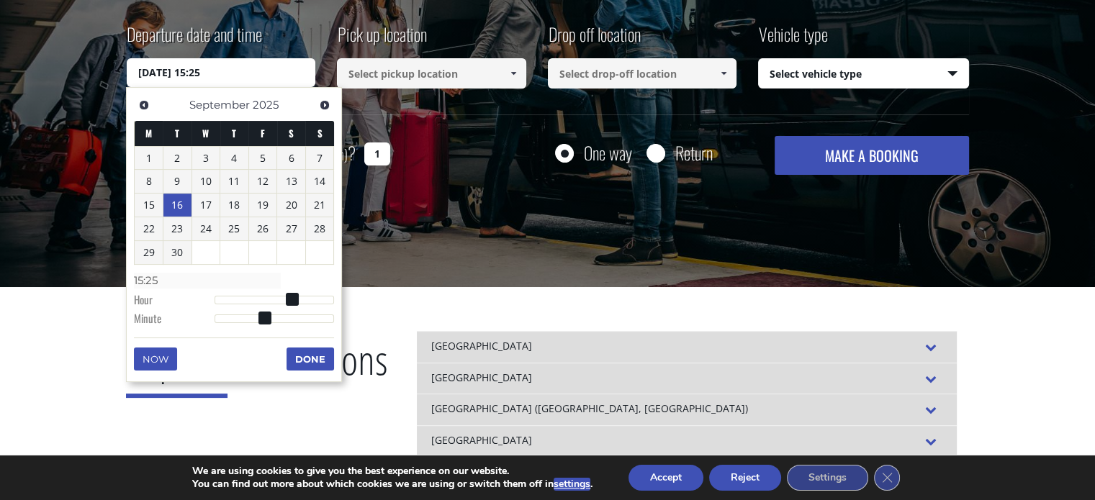  I want to click on span: Friday, so click(263, 133).